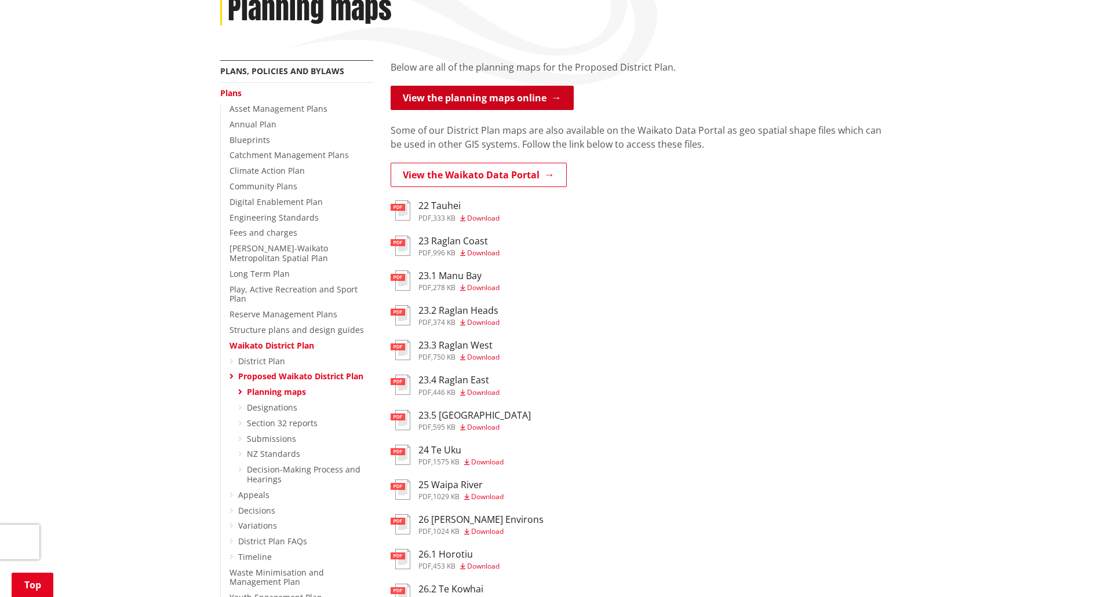 This screenshot has width=1104, height=597. Describe the element at coordinates (445, 351) in the screenshot. I see `a: 23.3 Raglan West pdf,750 KB Download` at that location.